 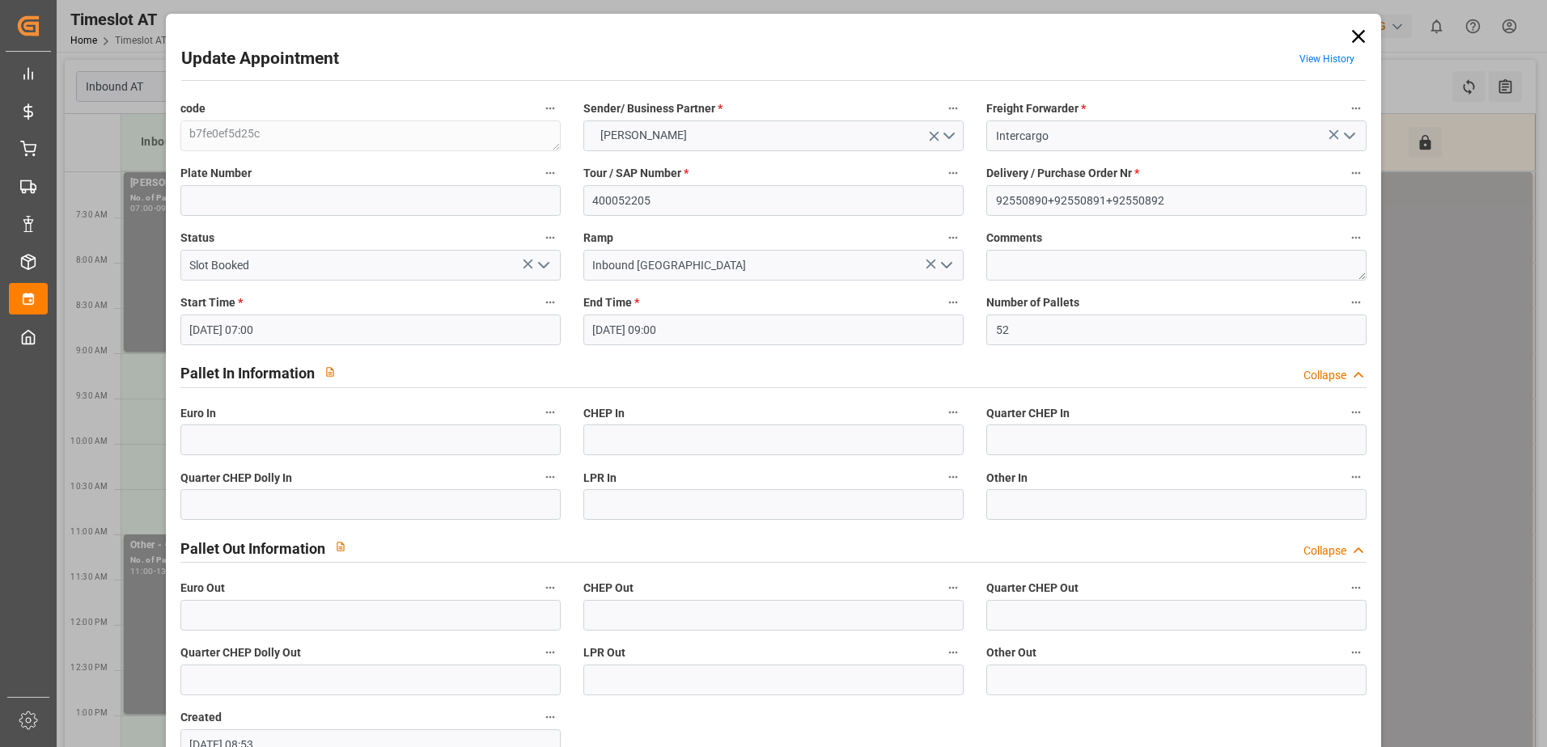 I want to click on button: Status, so click(x=550, y=238).